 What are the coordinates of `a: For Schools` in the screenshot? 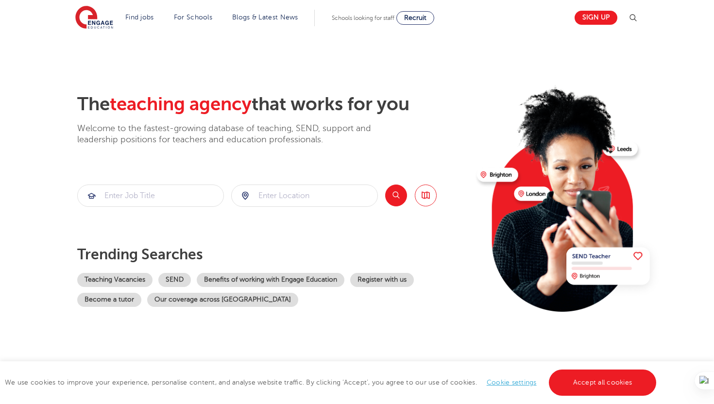 It's located at (193, 17).